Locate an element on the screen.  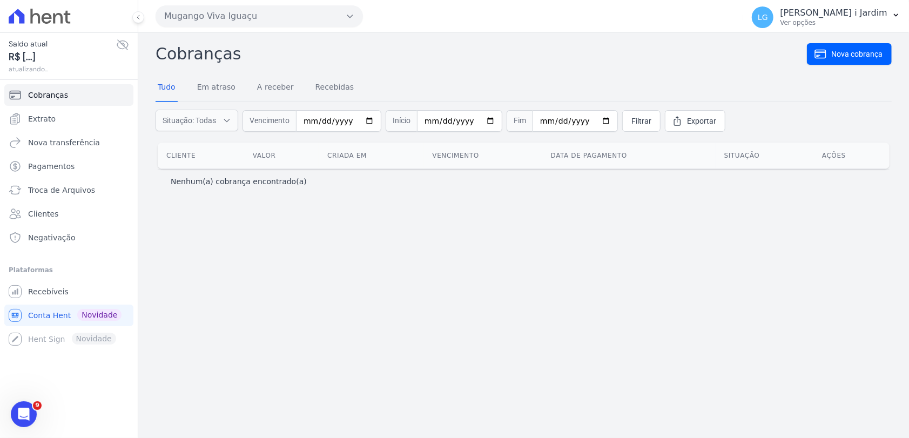
th: Valor is located at coordinates (281, 155).